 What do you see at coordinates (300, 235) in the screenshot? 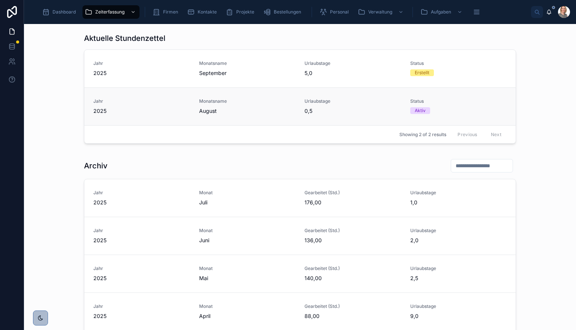
I see `a: Jahr2025MonatJuniGearbeitet (Std.)136,00Urlaubstage2,0` at bounding box center [300, 235].